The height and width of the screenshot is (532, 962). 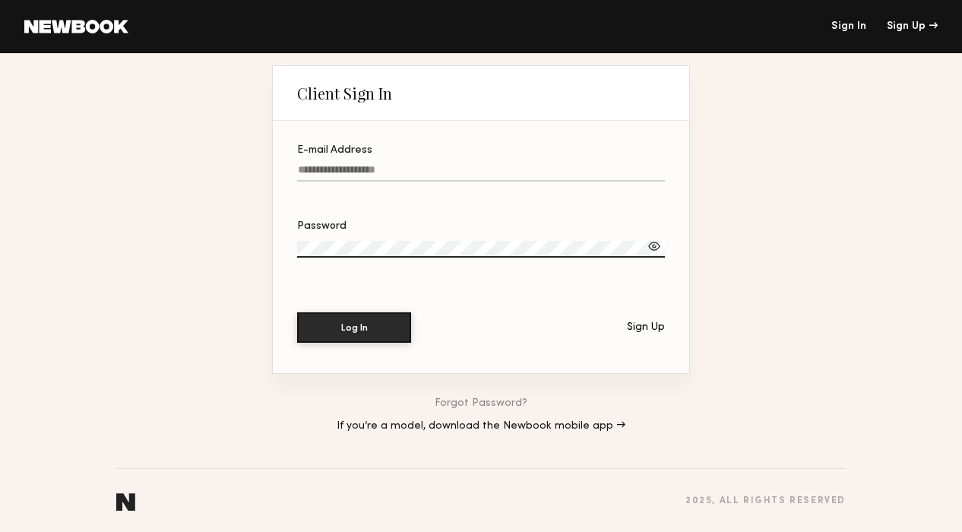 I want to click on input: E-mail Address, so click(x=481, y=173).